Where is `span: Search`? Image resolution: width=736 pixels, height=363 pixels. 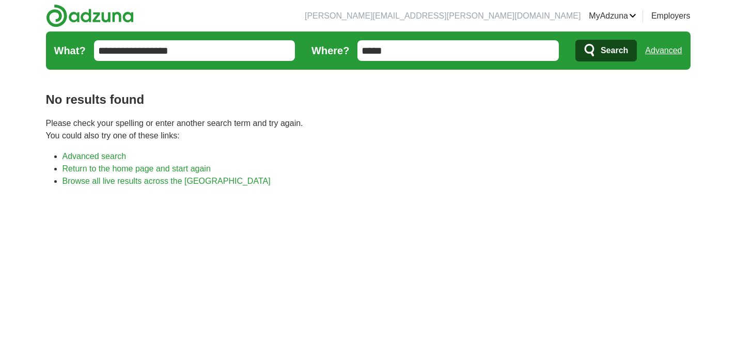 span: Search is located at coordinates (614, 51).